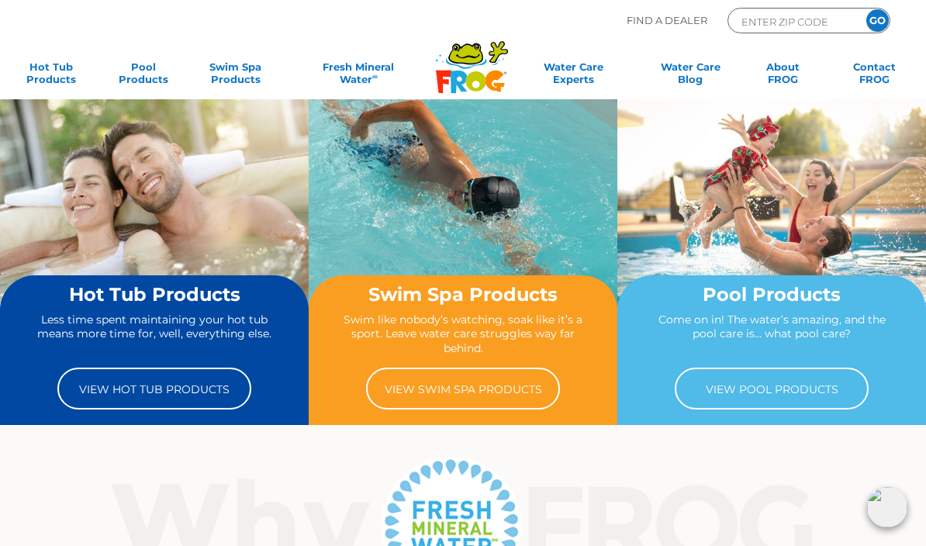 Image resolution: width=926 pixels, height=546 pixels. I want to click on img: home-banner-pool-short, so click(772, 214).